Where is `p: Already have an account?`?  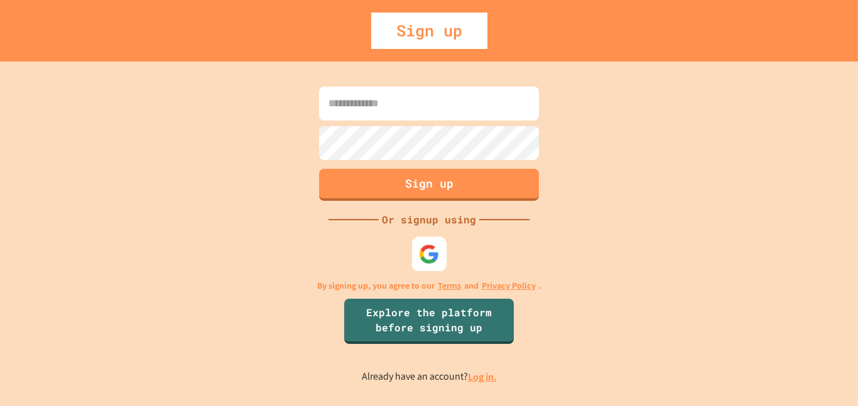
p: Already have an account? is located at coordinates (429, 377).